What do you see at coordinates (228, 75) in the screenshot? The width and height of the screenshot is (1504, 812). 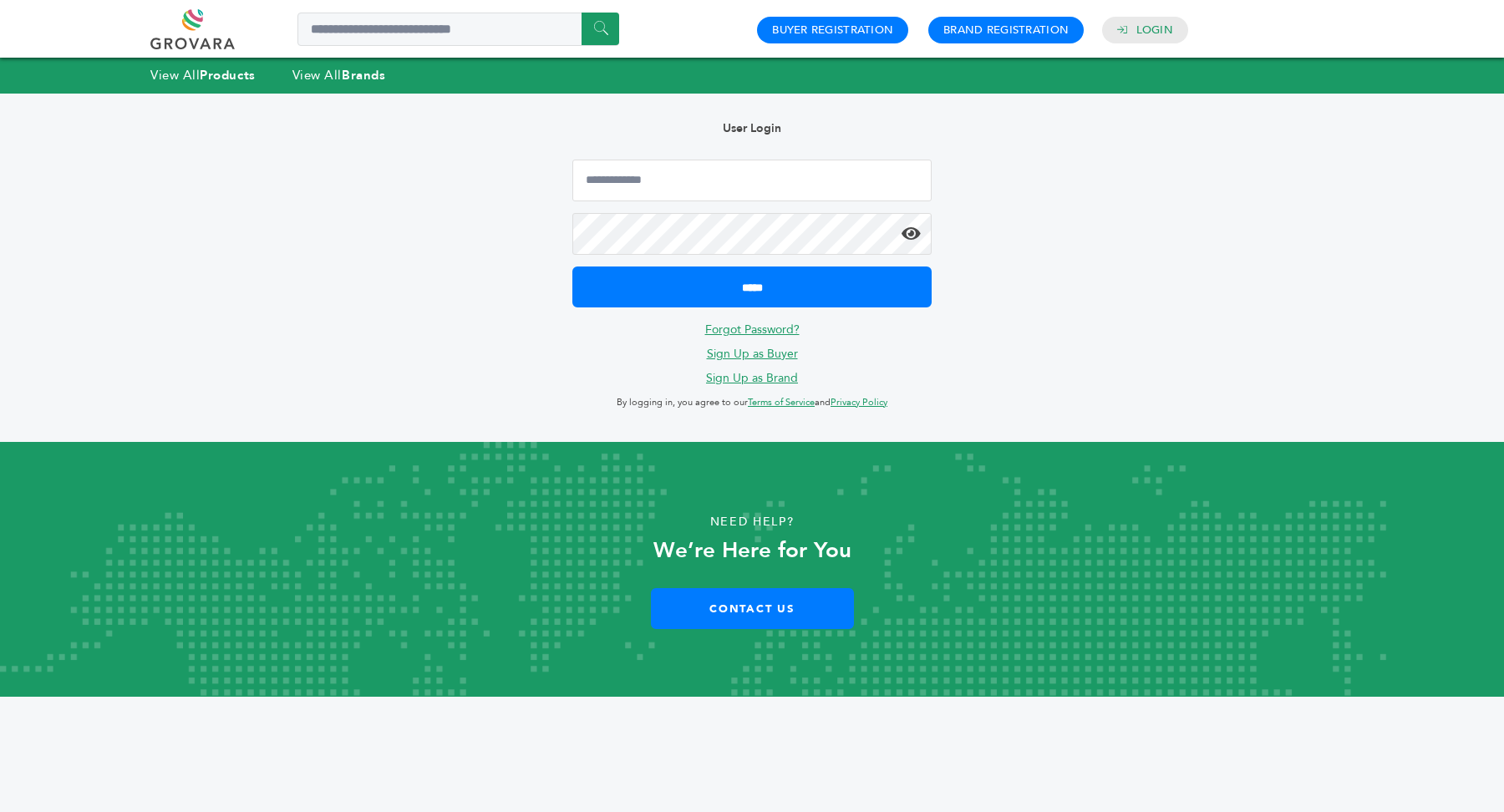 I see `strong: Products` at bounding box center [228, 75].